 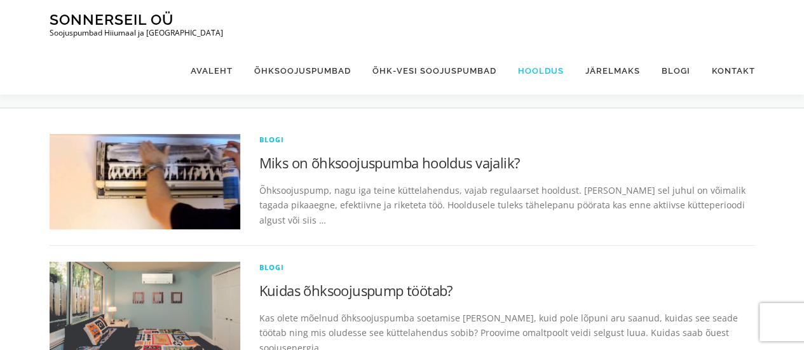 What do you see at coordinates (727, 71) in the screenshot?
I see `a: Kontakt` at bounding box center [727, 71].